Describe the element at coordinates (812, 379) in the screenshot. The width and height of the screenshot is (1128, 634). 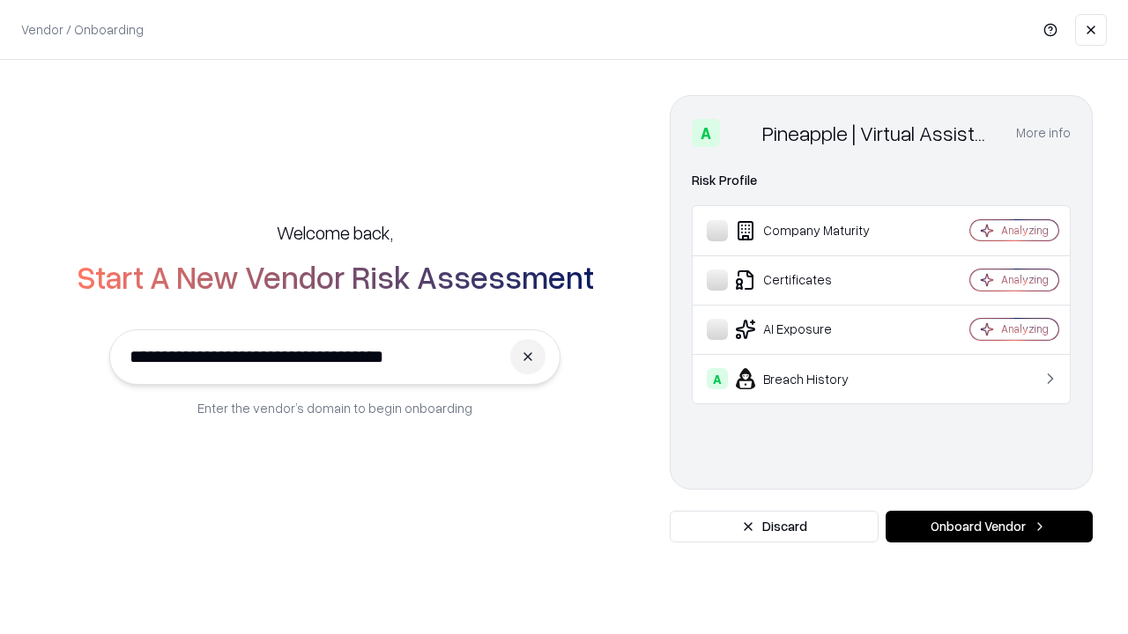
I see `div: Breach History` at that location.